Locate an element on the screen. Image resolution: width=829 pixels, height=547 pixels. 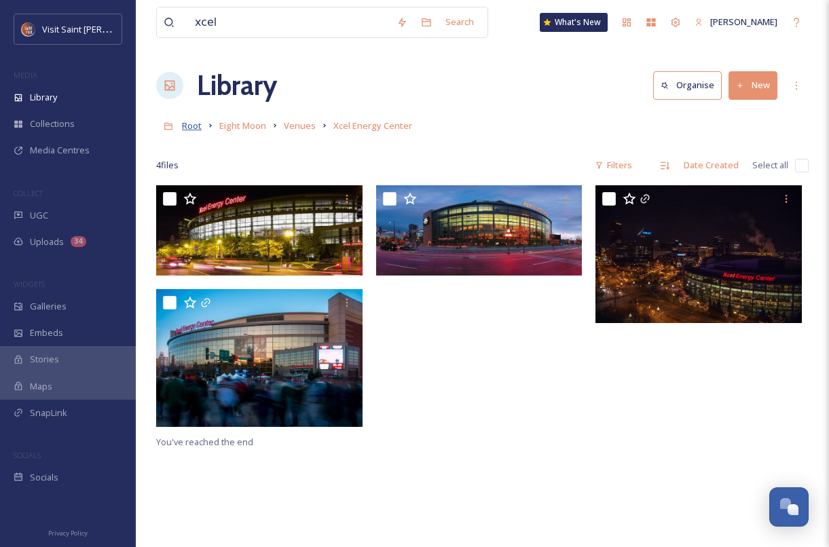
span: SnapLink is located at coordinates (48, 413).